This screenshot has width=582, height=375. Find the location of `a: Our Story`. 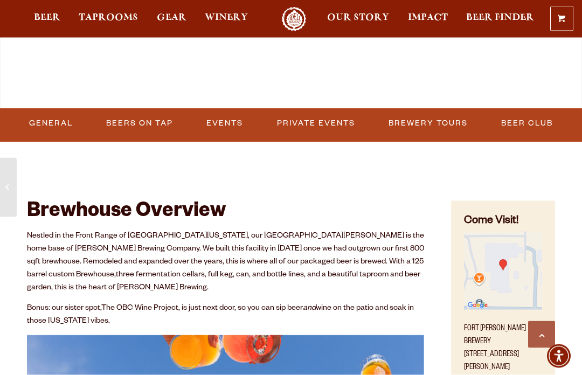

a: Our Story is located at coordinates (358, 19).